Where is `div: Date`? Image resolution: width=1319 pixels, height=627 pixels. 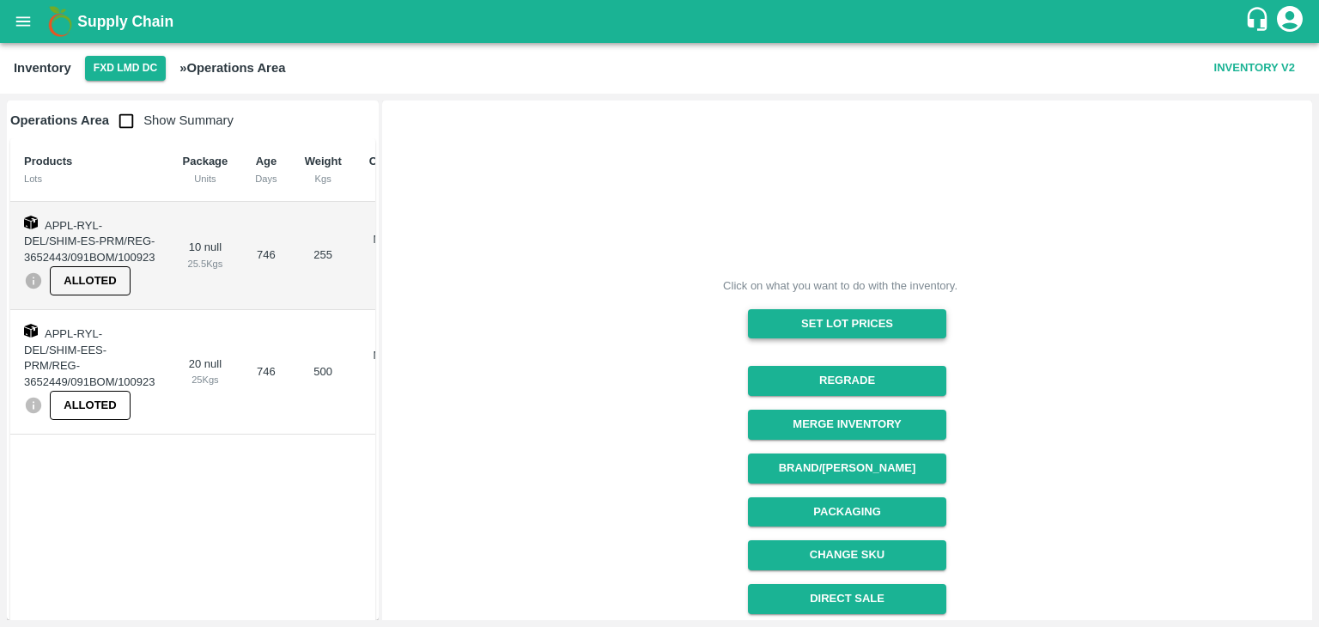 div: Date is located at coordinates (393, 179).